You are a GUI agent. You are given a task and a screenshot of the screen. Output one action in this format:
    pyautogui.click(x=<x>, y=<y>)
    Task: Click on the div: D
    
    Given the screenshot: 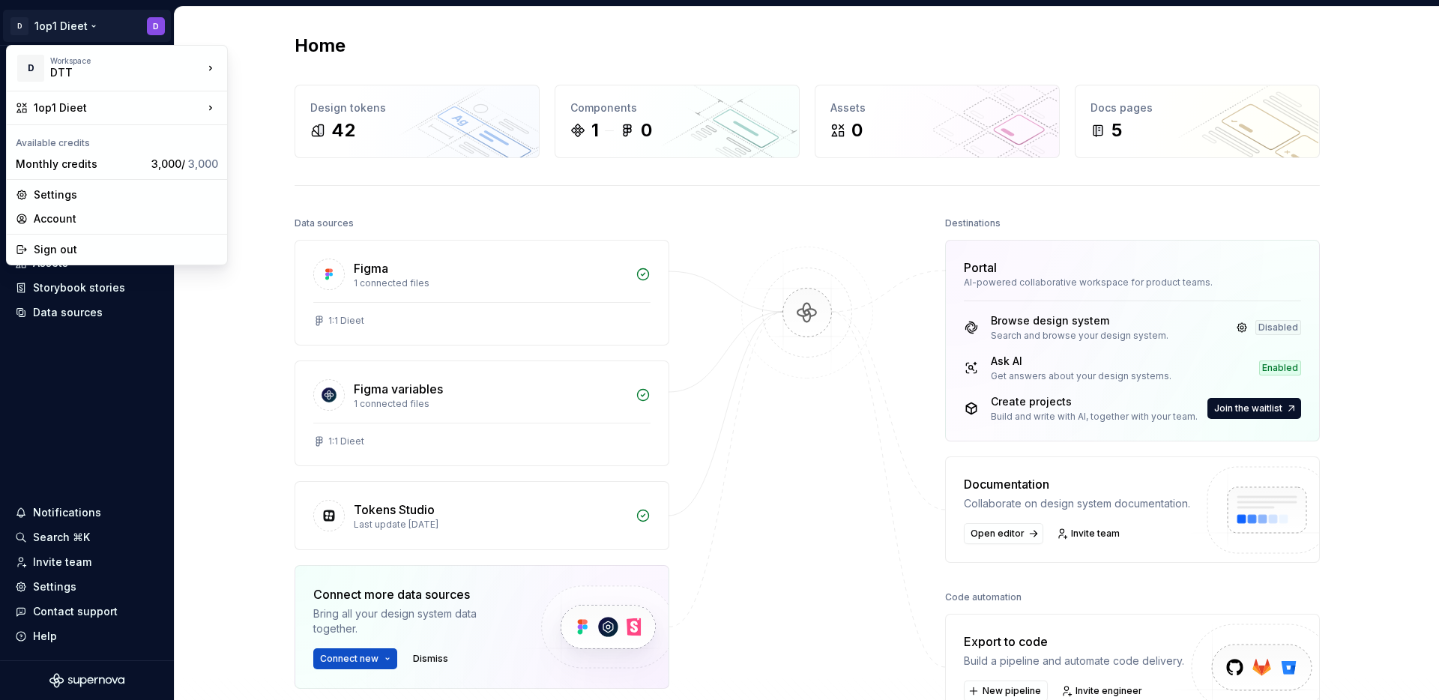 What is the action you would take?
    pyautogui.click(x=31, y=68)
    